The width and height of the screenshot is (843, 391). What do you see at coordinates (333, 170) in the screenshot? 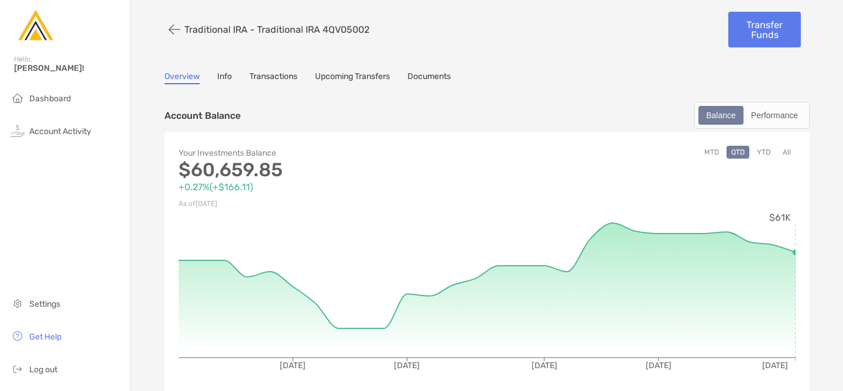
I see `p: $60,659.85` at bounding box center [333, 170].